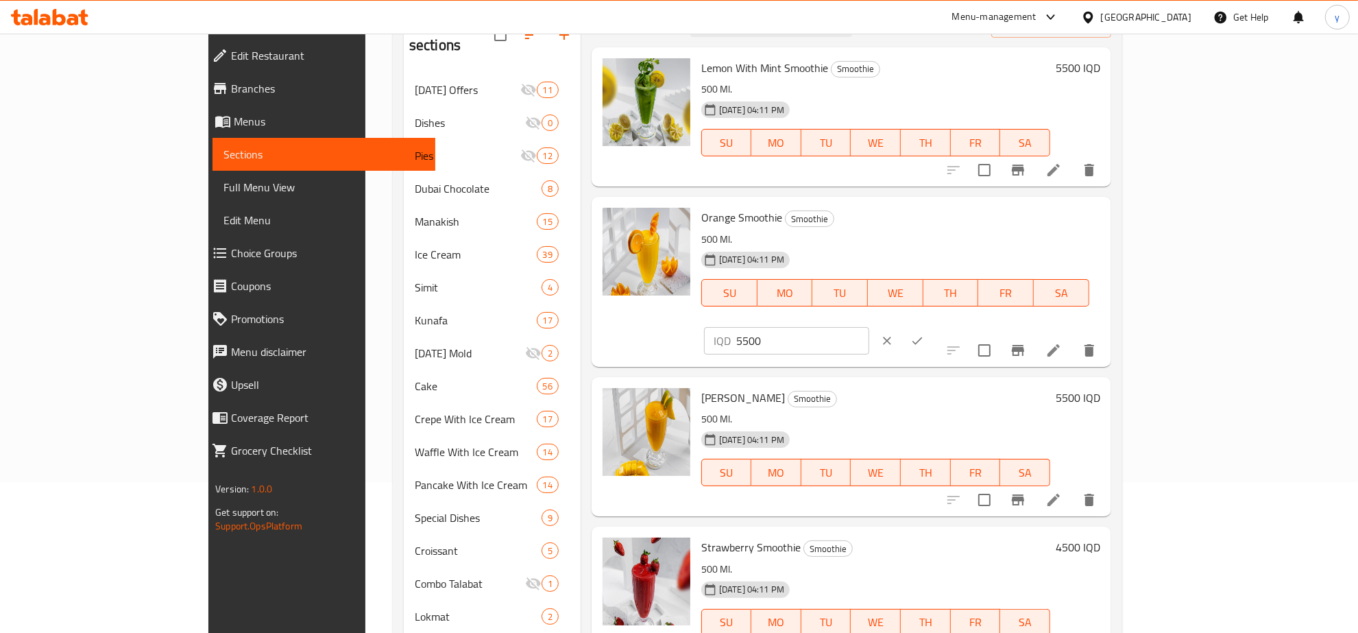 Image resolution: width=1358 pixels, height=633 pixels. What do you see at coordinates (476, 221) in the screenshot?
I see `span: Manakish` at bounding box center [476, 221].